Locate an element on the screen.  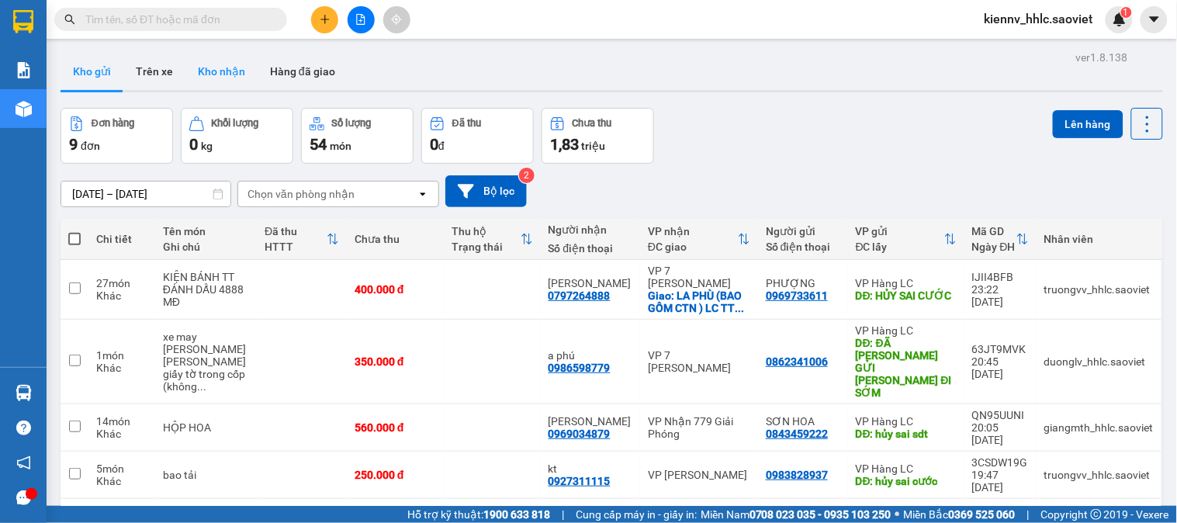
span: file-add is located at coordinates (361, 19).